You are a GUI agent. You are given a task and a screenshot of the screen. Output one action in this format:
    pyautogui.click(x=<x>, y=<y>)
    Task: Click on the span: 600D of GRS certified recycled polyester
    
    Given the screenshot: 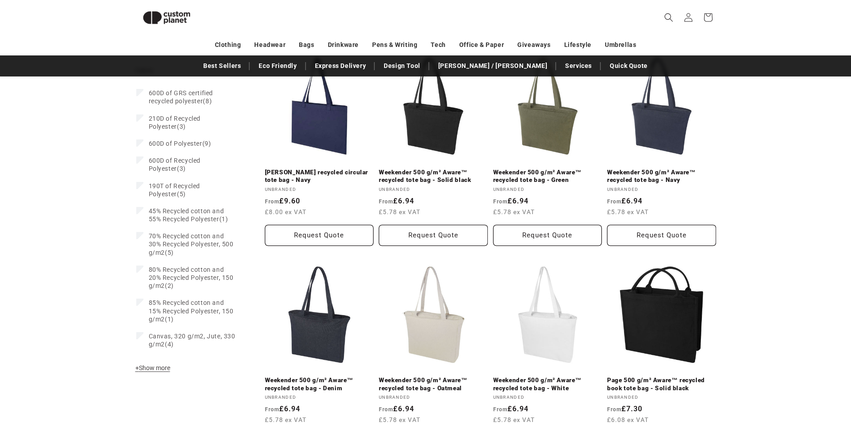 What is the action you would take?
    pyautogui.click(x=181, y=97)
    